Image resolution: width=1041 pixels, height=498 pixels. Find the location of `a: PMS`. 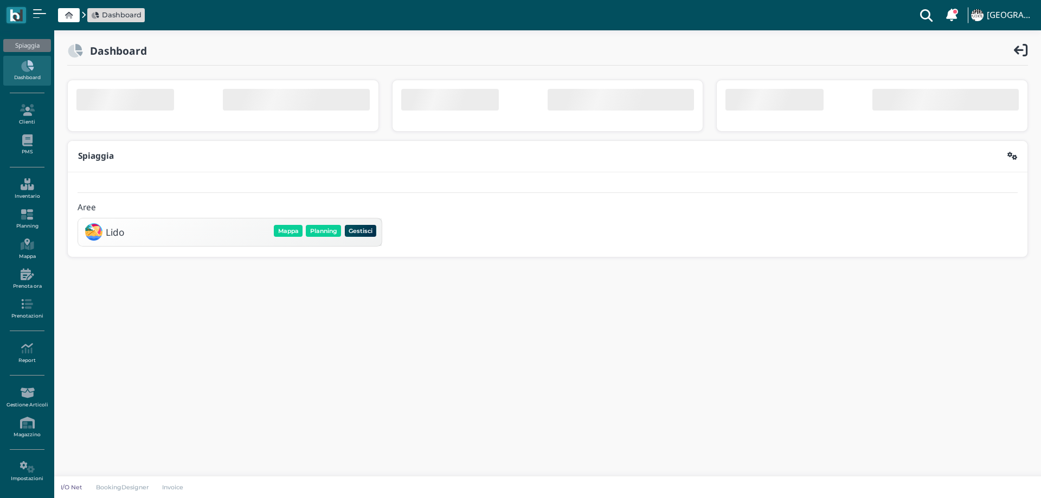

a: PMS is located at coordinates (27, 145).